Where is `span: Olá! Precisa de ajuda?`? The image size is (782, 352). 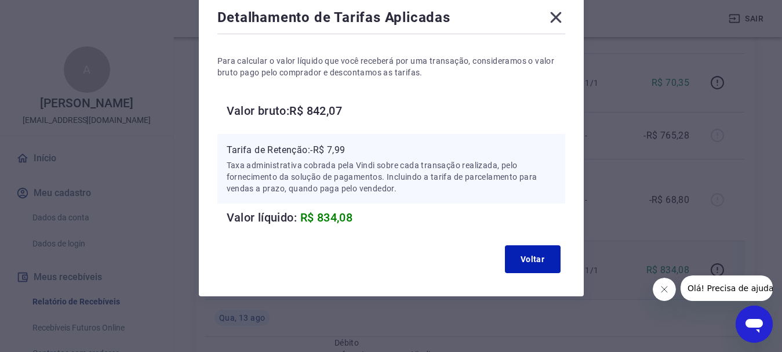
span: Olá! Precisa de ajuda? is located at coordinates (52, 13).